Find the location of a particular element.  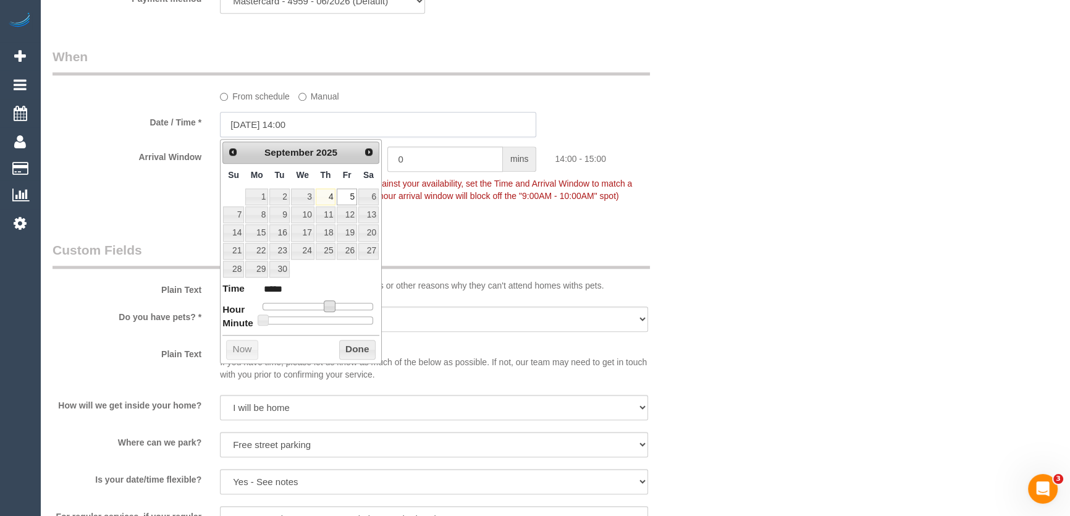

a: 27 is located at coordinates (368, 251).